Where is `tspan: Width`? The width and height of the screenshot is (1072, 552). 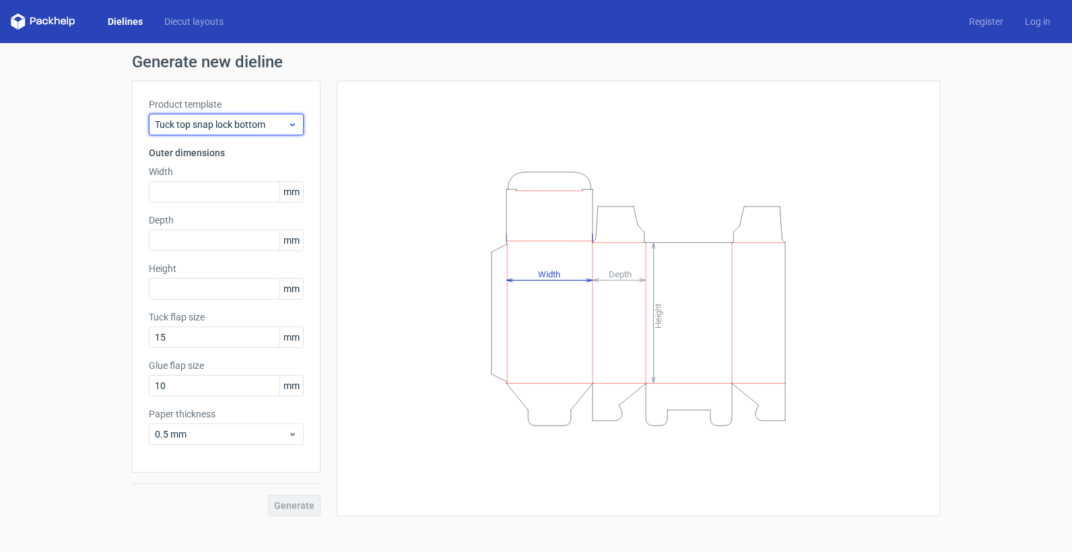
tspan: Width is located at coordinates (549, 273).